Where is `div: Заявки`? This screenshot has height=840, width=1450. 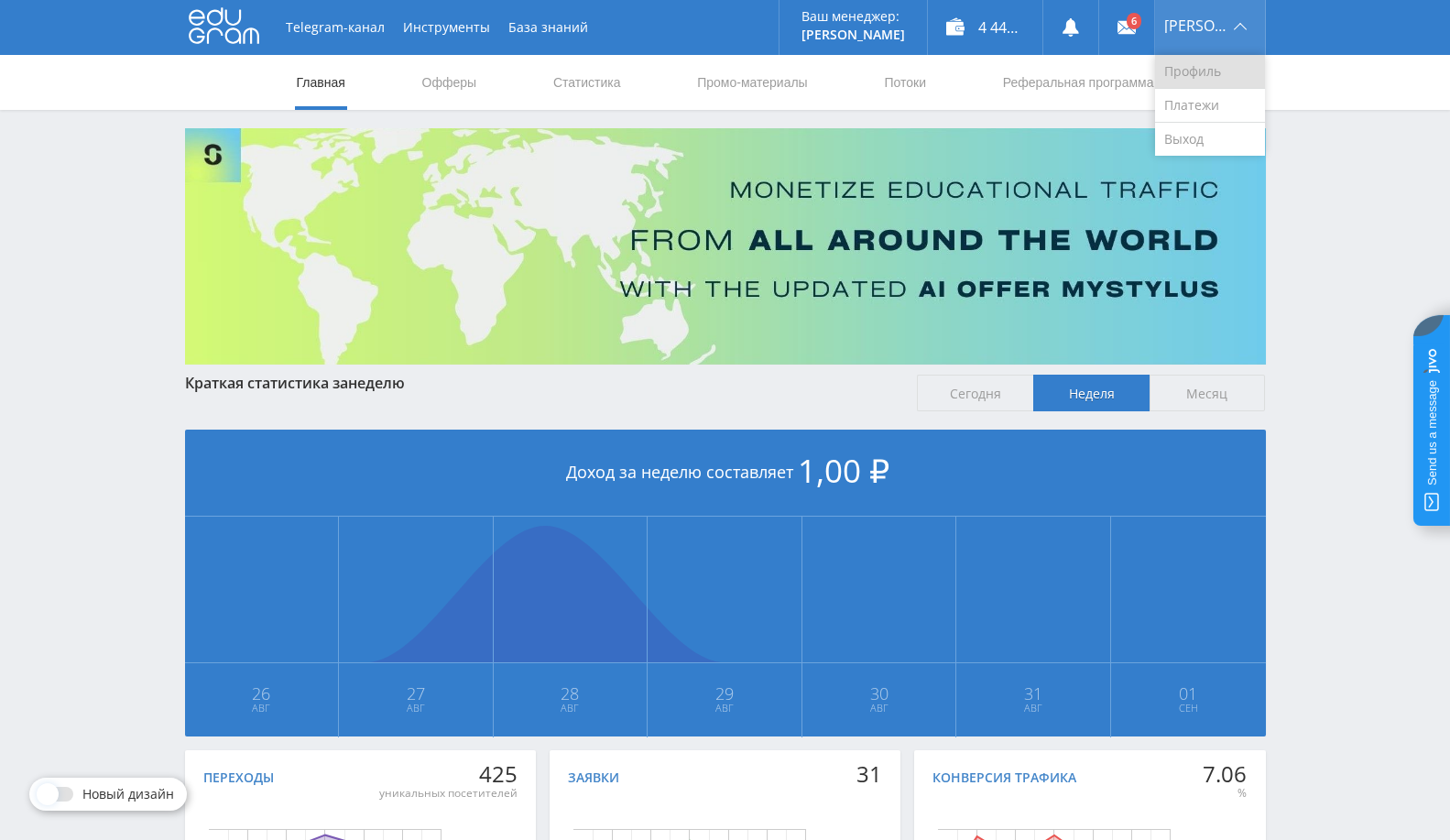 div: Заявки is located at coordinates (594, 778).